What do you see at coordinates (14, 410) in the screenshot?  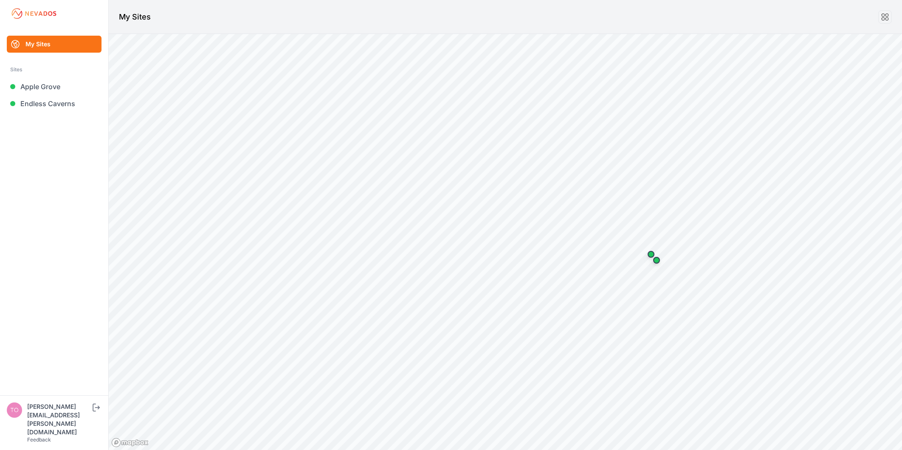 I see `img: tomasz.barcz@energix-group.com` at bounding box center [14, 410].